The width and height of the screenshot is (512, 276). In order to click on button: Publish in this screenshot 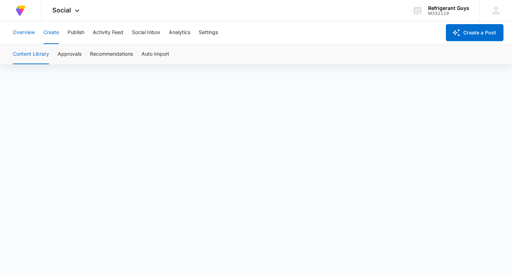, I will do `click(76, 33)`.